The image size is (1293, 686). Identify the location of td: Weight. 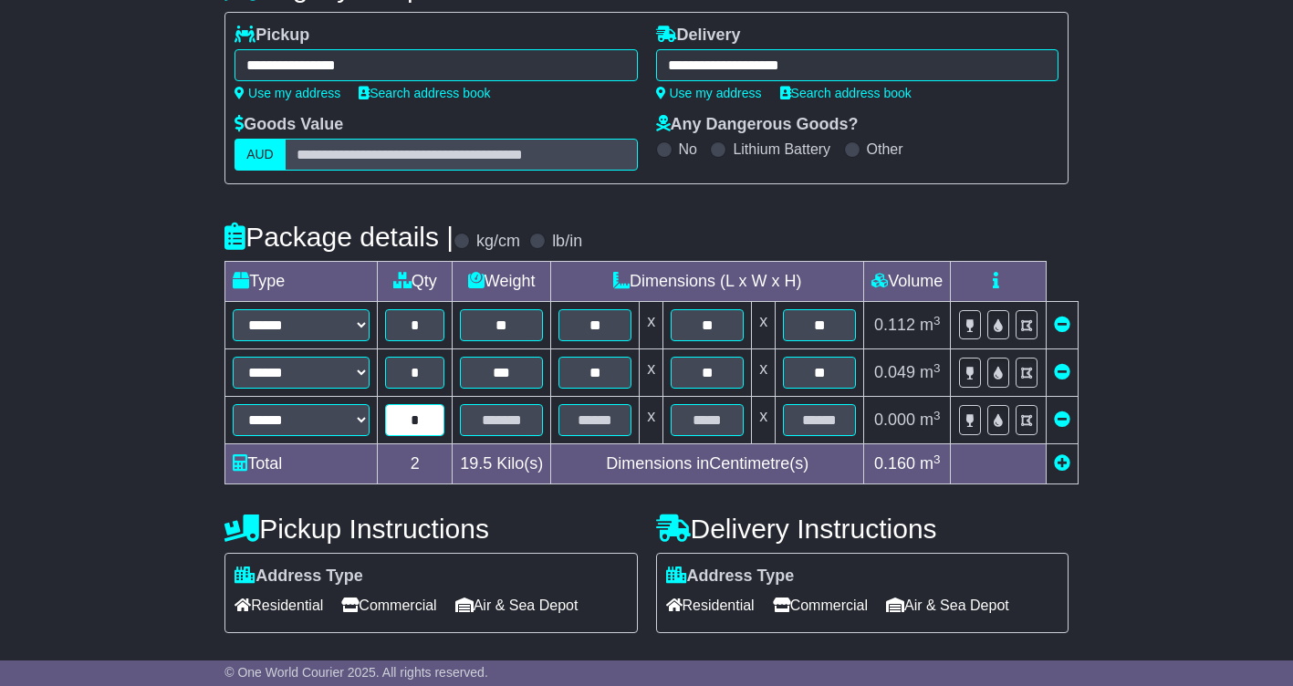
(502, 282).